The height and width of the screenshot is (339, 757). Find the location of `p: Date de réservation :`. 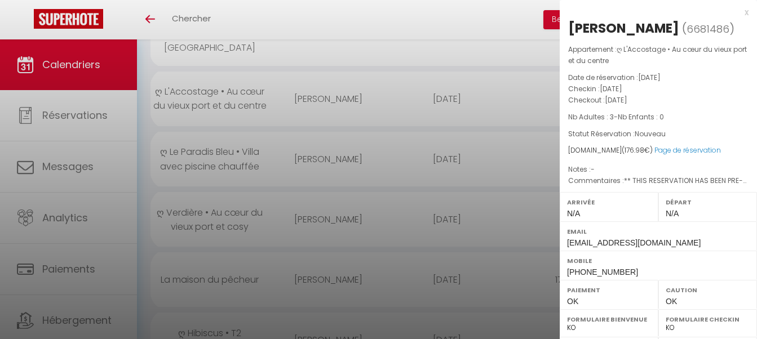

p: Date de réservation : is located at coordinates (659, 78).